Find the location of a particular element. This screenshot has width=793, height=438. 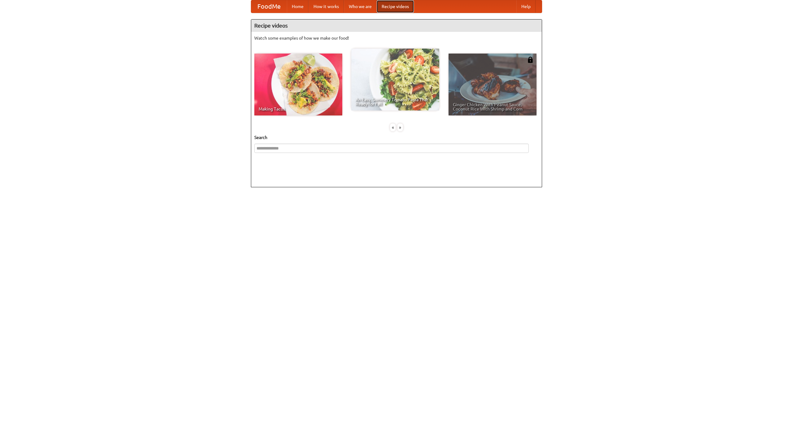

a: Home is located at coordinates (298, 7).